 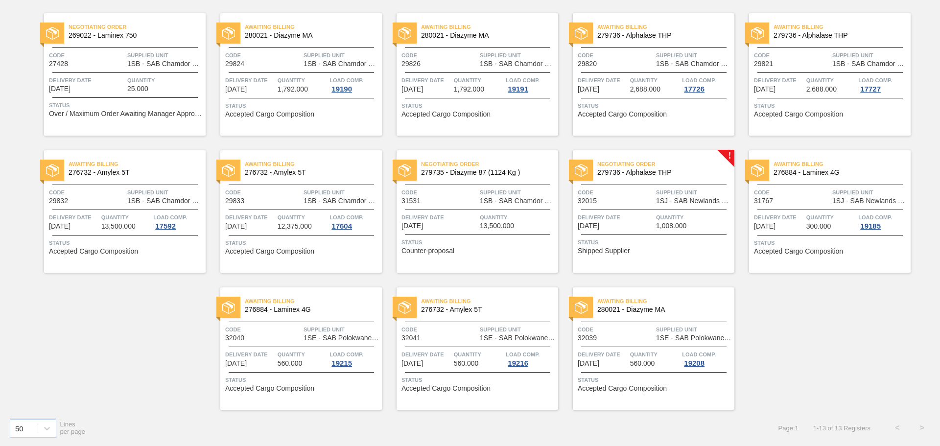 I want to click on a: !statusNegotiating Order279736 - Alphalase THPCode32015Supplied Unit1SJ - SAB Newlands BreweryDel..., so click(x=647, y=212).